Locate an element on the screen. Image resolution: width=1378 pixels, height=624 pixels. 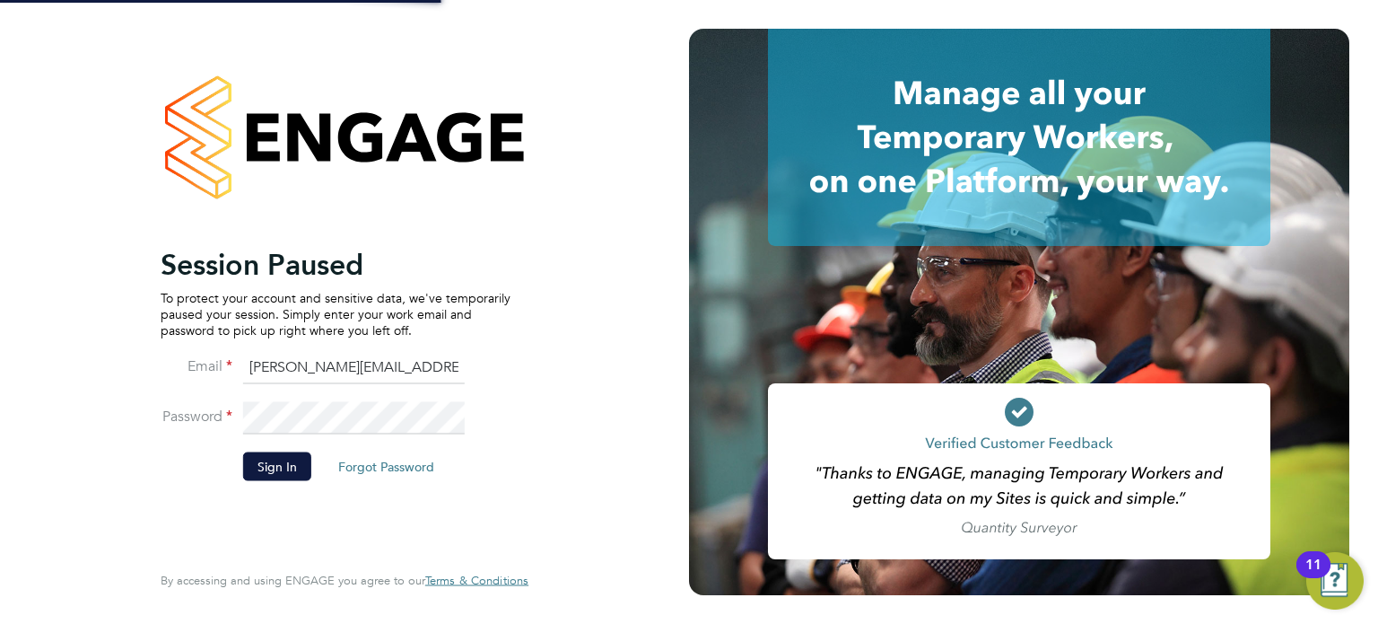
label: Email is located at coordinates (196, 365).